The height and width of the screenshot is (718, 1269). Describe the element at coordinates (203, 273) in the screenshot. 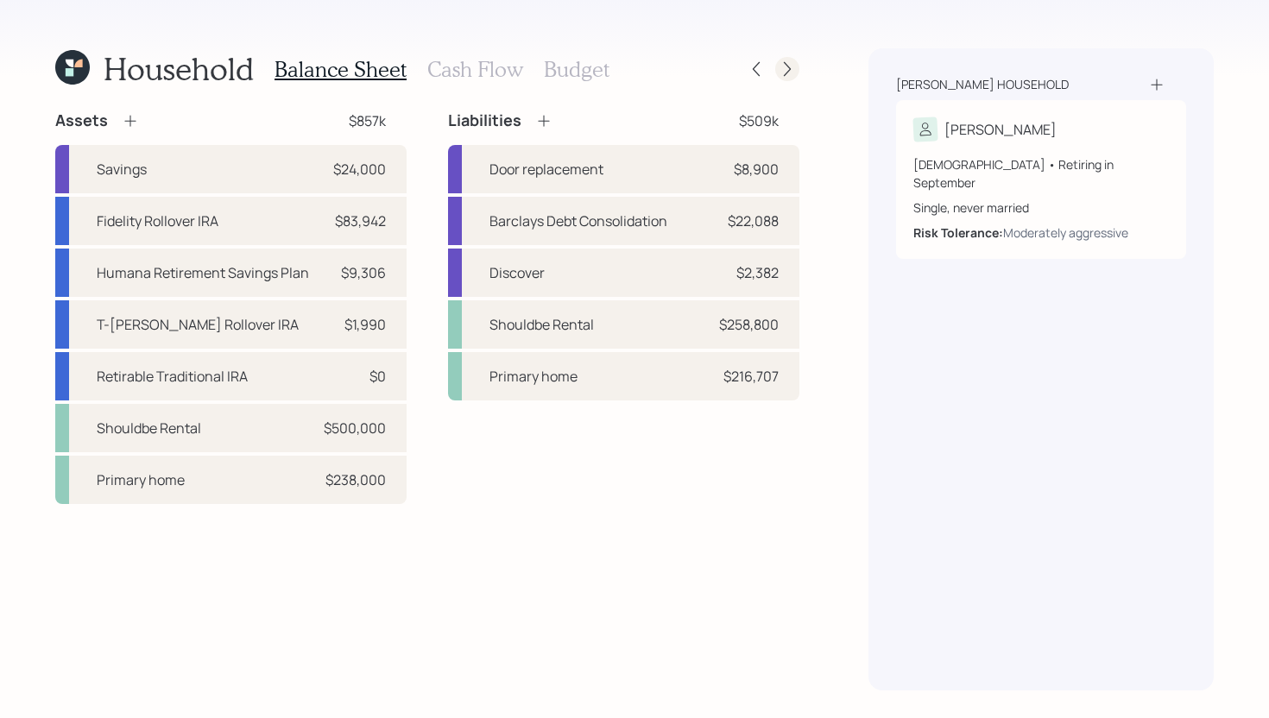

I see `div: Humana Retirement Savings Plan` at that location.